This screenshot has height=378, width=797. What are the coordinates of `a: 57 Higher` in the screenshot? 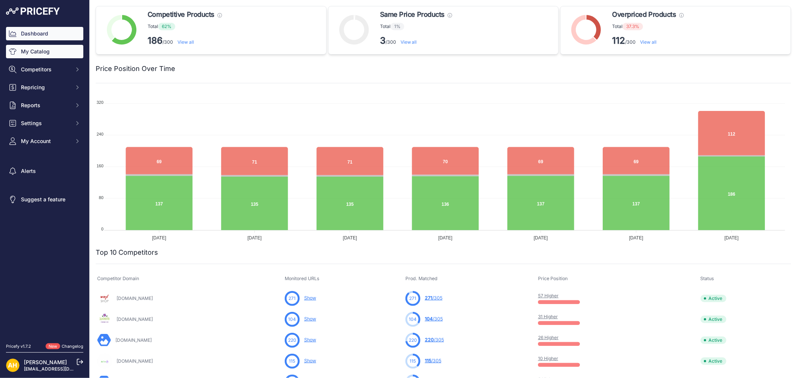 It's located at (548, 296).